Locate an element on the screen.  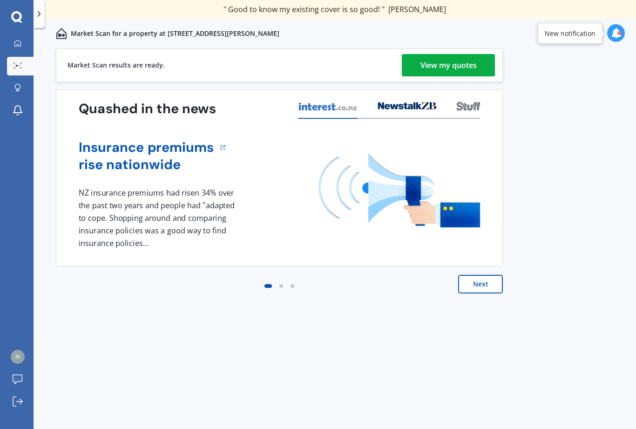
div: View my quotes is located at coordinates (448, 65).